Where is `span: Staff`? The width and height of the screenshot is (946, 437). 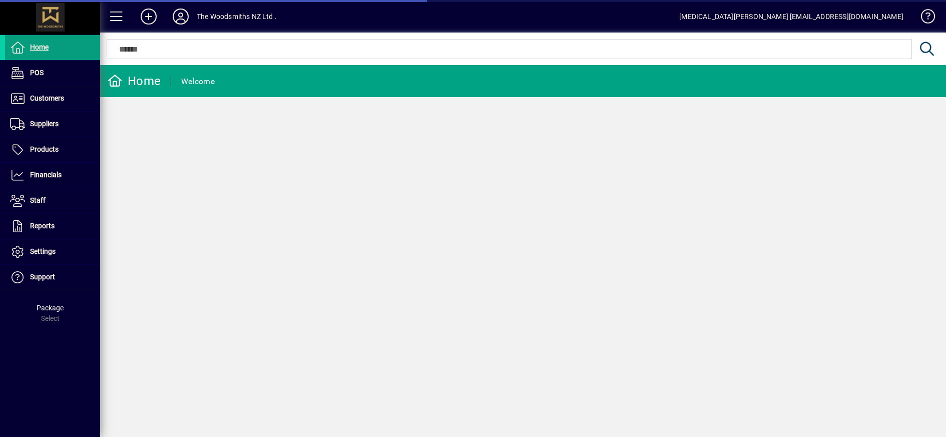
span: Staff is located at coordinates (38, 200).